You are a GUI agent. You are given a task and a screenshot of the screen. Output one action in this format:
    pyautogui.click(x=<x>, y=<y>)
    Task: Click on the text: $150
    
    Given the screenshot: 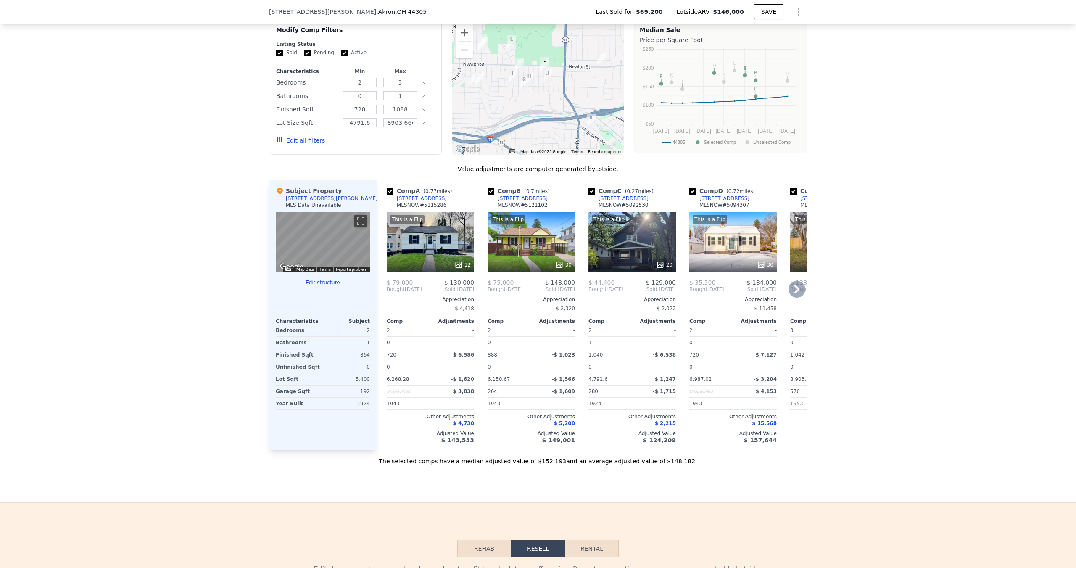 What is the action you would take?
    pyautogui.click(x=648, y=87)
    